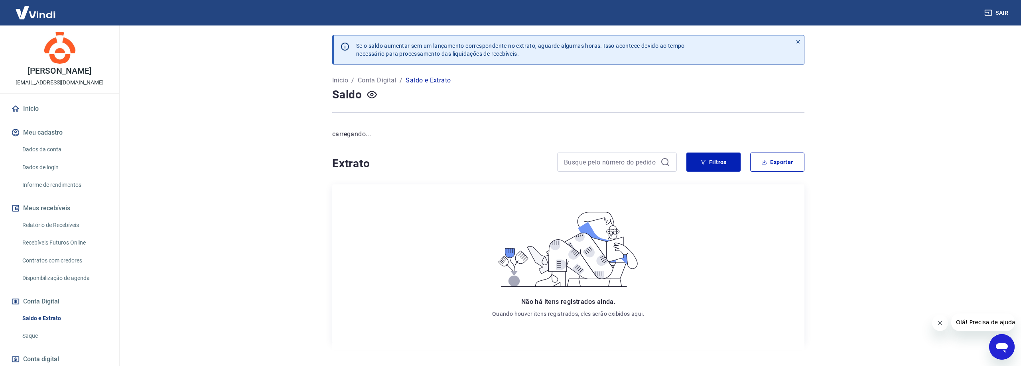 The image size is (1021, 366). I want to click on img: Vindi, so click(35, 12).